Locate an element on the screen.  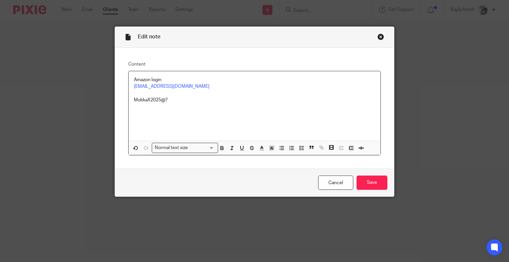
p: Amazon login is located at coordinates (255, 80).